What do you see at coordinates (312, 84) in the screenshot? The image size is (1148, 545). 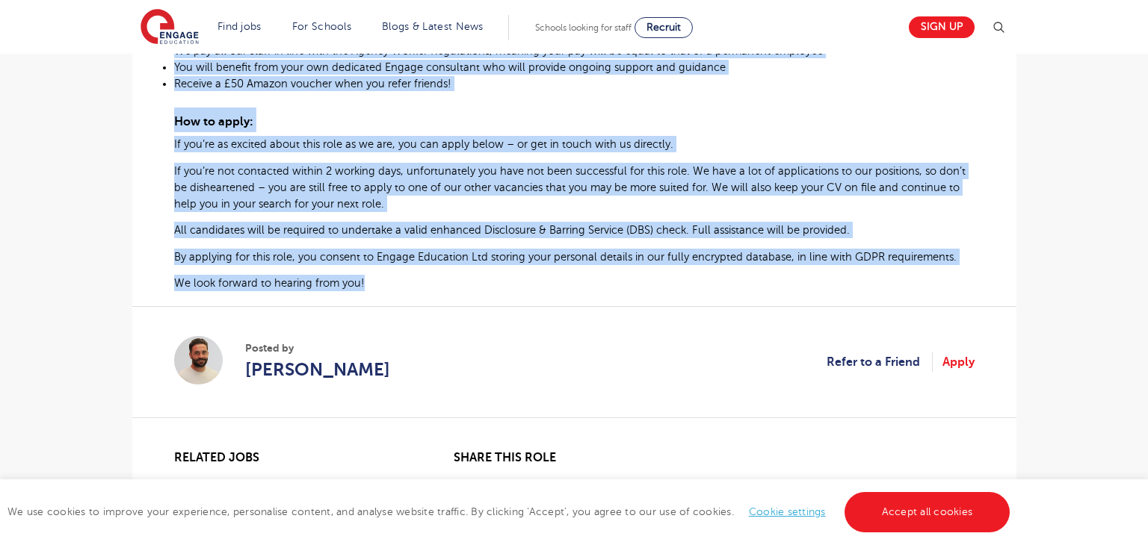 I see `span: Receive a £50 Amazon voucher when you refer friends!` at bounding box center [312, 84].